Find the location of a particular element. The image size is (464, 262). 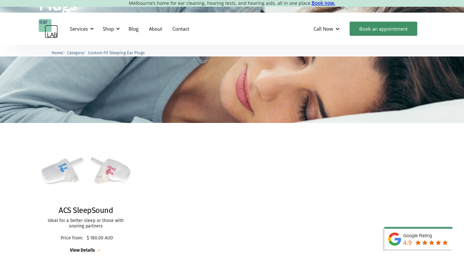

a: Home is located at coordinates (57, 52).